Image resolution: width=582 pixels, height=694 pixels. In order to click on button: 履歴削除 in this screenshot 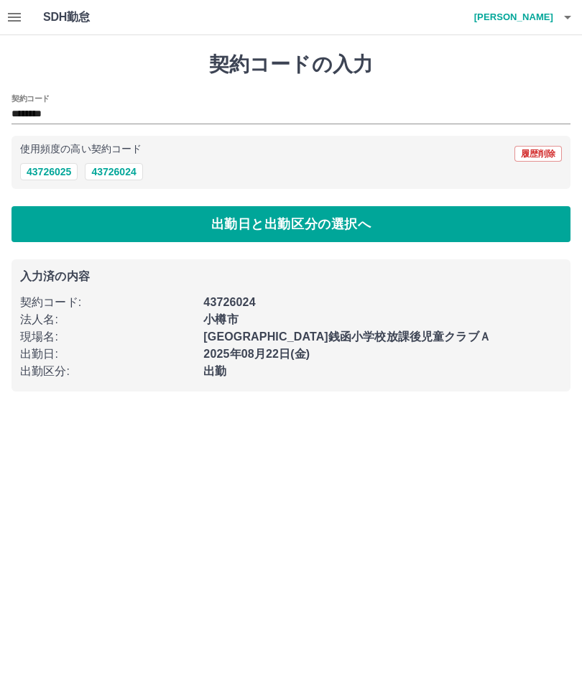, I will do `click(538, 154)`.